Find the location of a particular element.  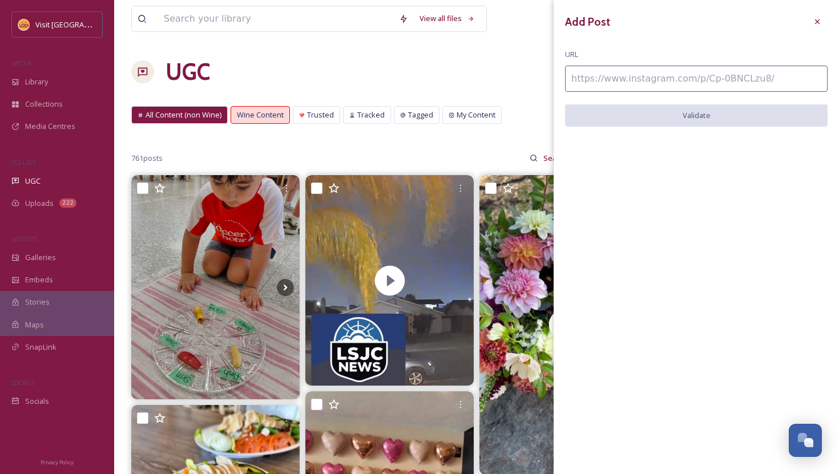

span: Tracked is located at coordinates (371, 115).